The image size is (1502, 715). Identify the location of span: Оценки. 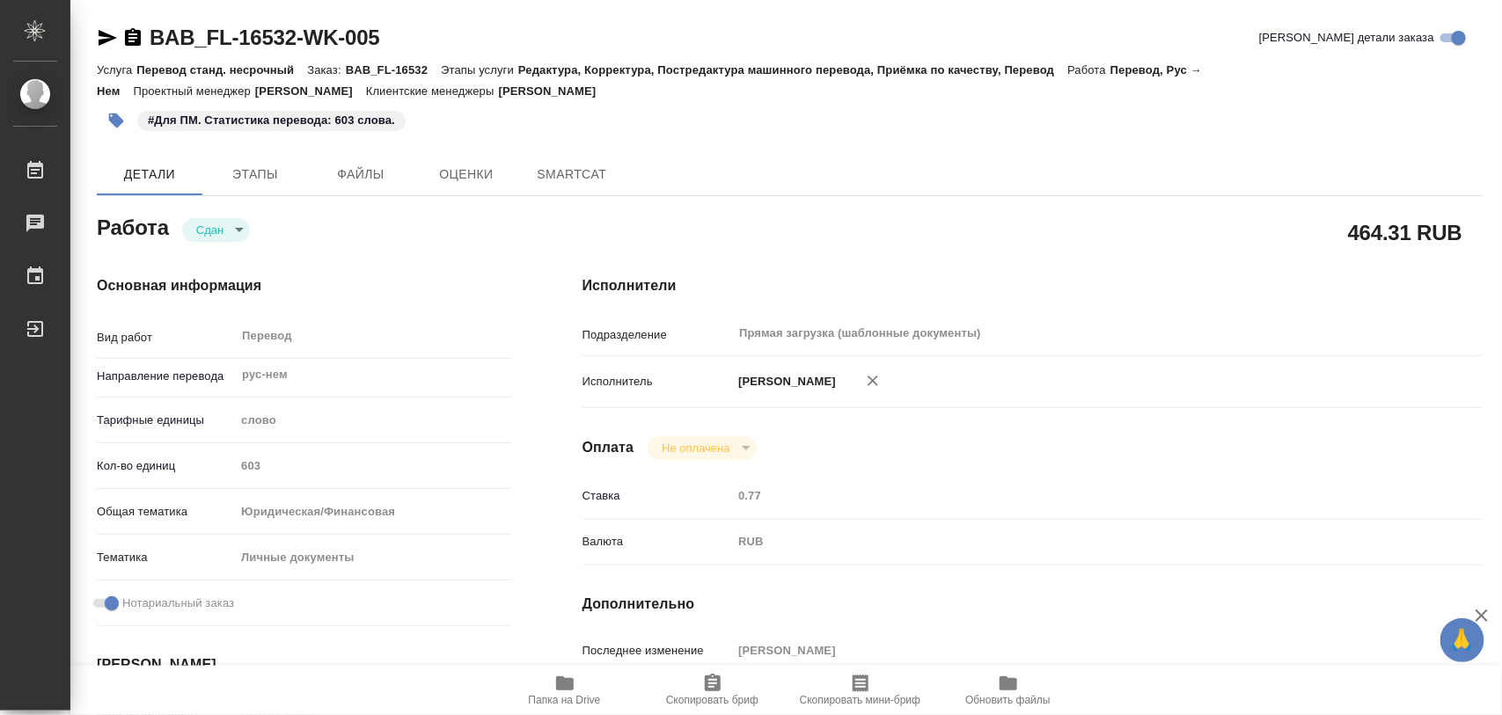
(466, 174).